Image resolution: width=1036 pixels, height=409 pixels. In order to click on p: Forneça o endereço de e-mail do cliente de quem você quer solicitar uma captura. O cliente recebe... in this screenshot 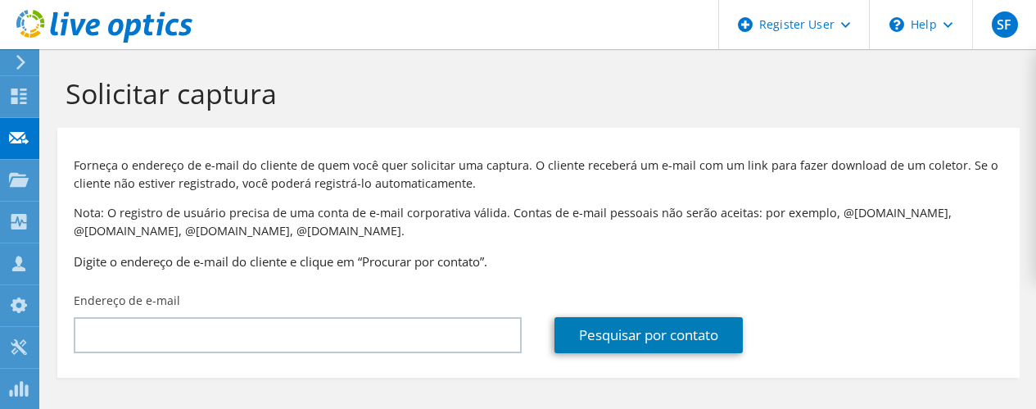, I will do `click(538, 174)`.